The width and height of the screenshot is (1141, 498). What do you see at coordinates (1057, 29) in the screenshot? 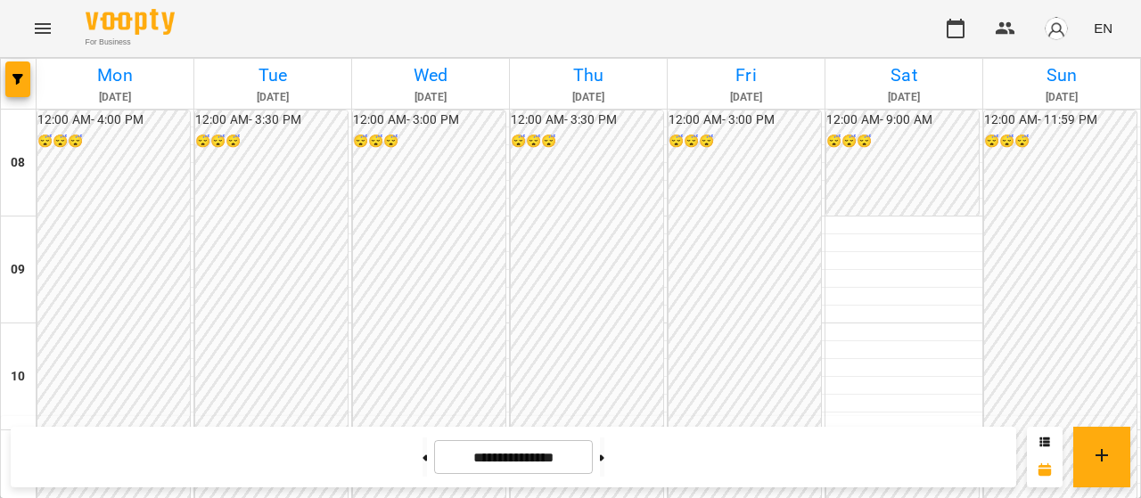
I see `img: avatar_s.png` at bounding box center [1057, 29].